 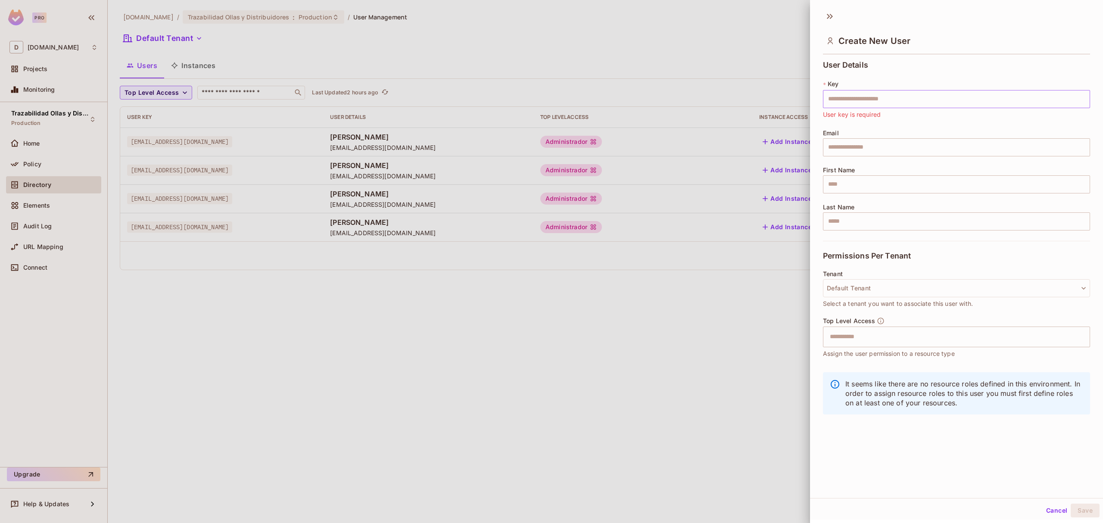 I want to click on p: It seems like there are no resource roles defined in this environment. In order to assign resourc..., so click(x=964, y=393).